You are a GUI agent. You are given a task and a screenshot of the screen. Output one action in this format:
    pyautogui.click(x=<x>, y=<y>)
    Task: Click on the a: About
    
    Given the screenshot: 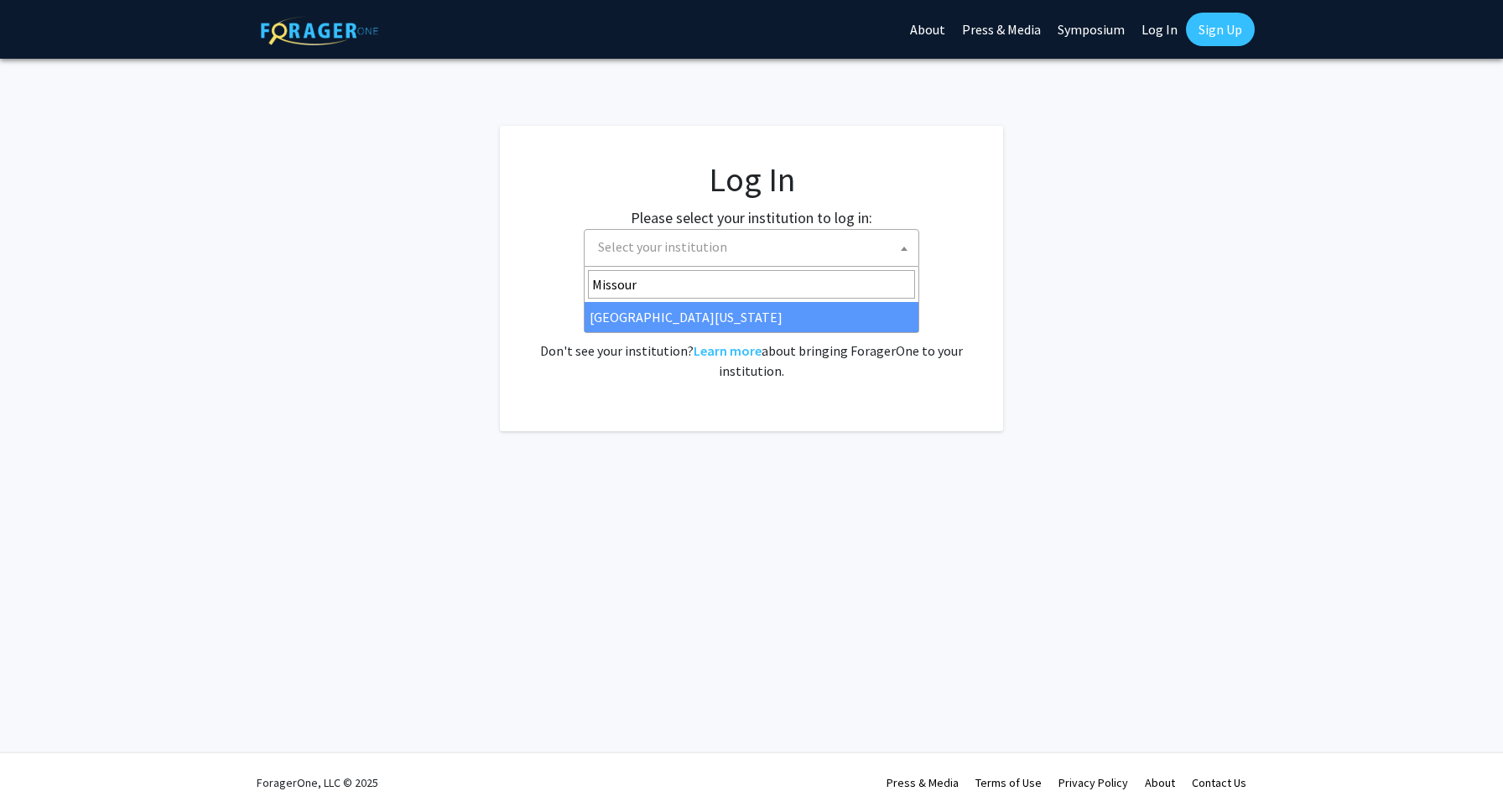 What is the action you would take?
    pyautogui.click(x=1160, y=782)
    